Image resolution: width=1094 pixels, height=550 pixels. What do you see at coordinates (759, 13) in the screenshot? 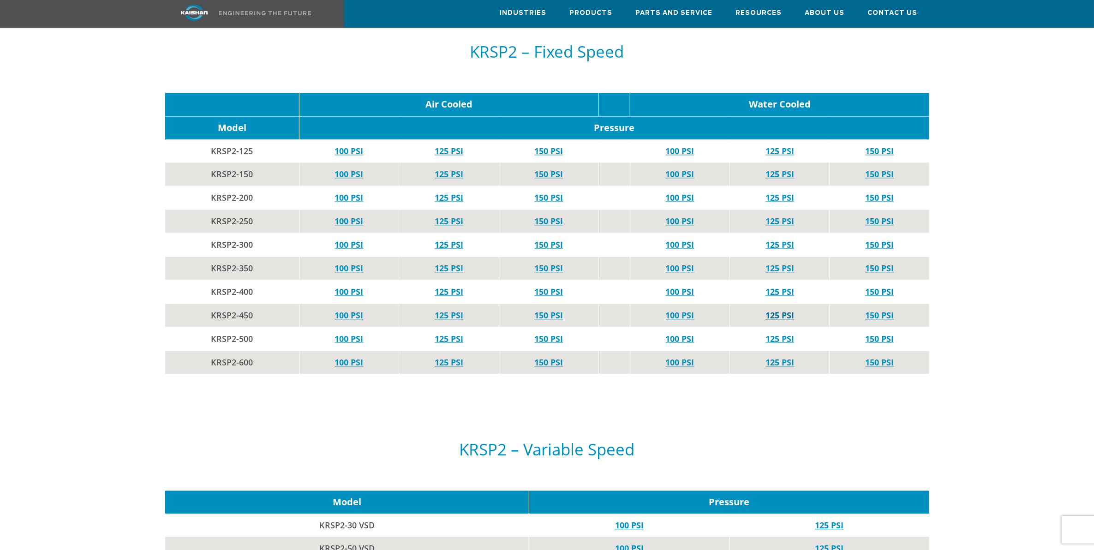
I see `span: Resources` at bounding box center [759, 13].